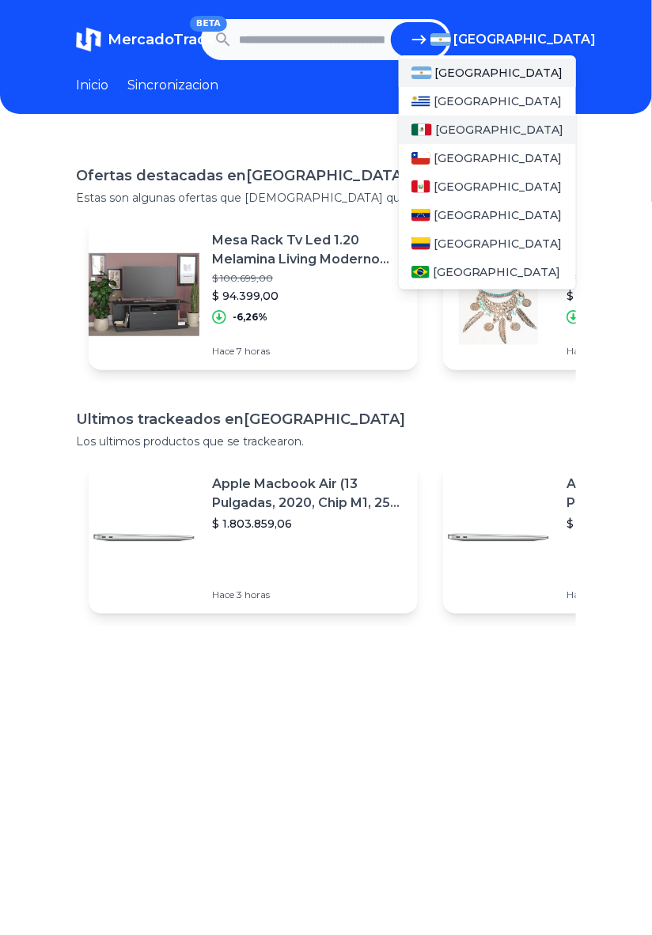 The width and height of the screenshot is (652, 935). What do you see at coordinates (308, 351) in the screenshot?
I see `p: Hace 7 horas` at bounding box center [308, 351].